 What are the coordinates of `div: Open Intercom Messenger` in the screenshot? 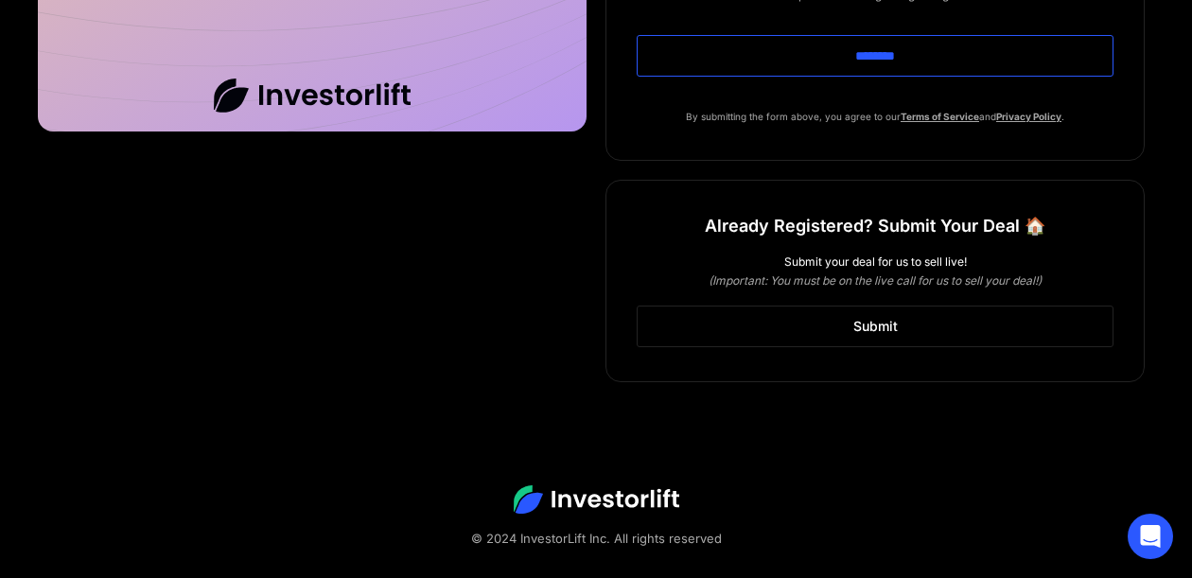 It's located at (1150, 536).